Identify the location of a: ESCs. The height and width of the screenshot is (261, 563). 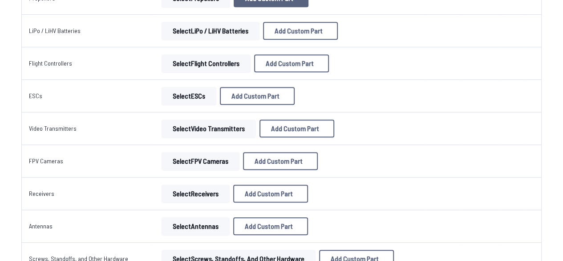
(36, 95).